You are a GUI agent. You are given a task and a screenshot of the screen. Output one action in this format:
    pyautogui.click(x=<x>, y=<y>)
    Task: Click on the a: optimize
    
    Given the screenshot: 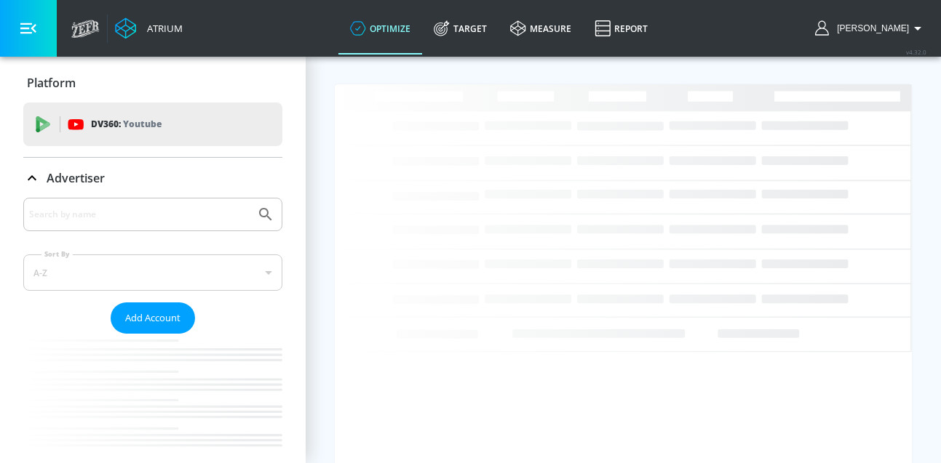 What is the action you would take?
    pyautogui.click(x=380, y=28)
    